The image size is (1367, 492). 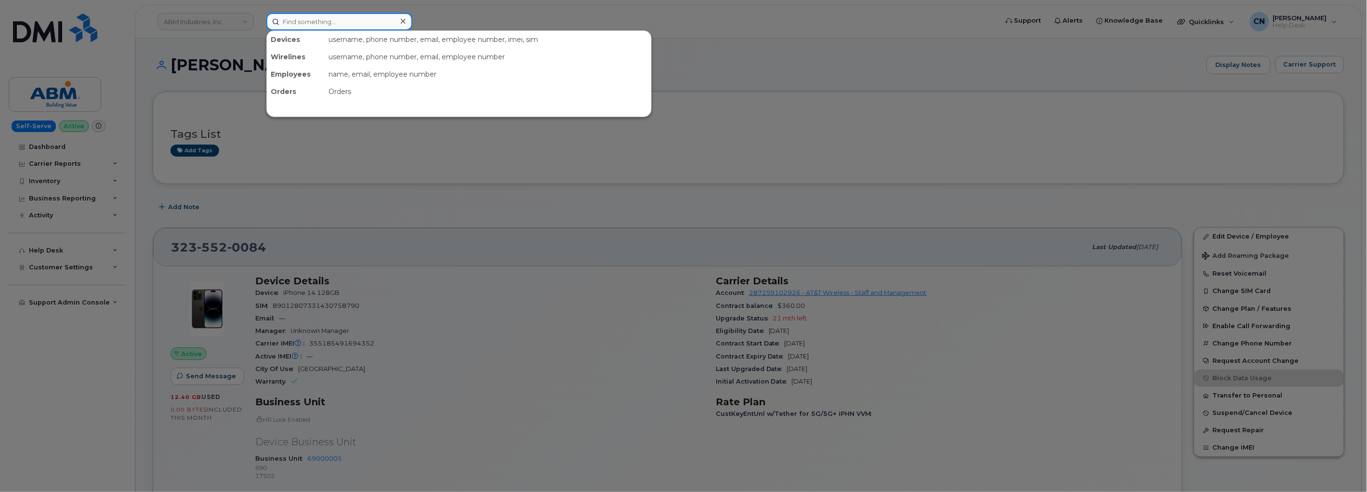 What do you see at coordinates (296, 40) in the screenshot?
I see `div: Devices` at bounding box center [296, 40].